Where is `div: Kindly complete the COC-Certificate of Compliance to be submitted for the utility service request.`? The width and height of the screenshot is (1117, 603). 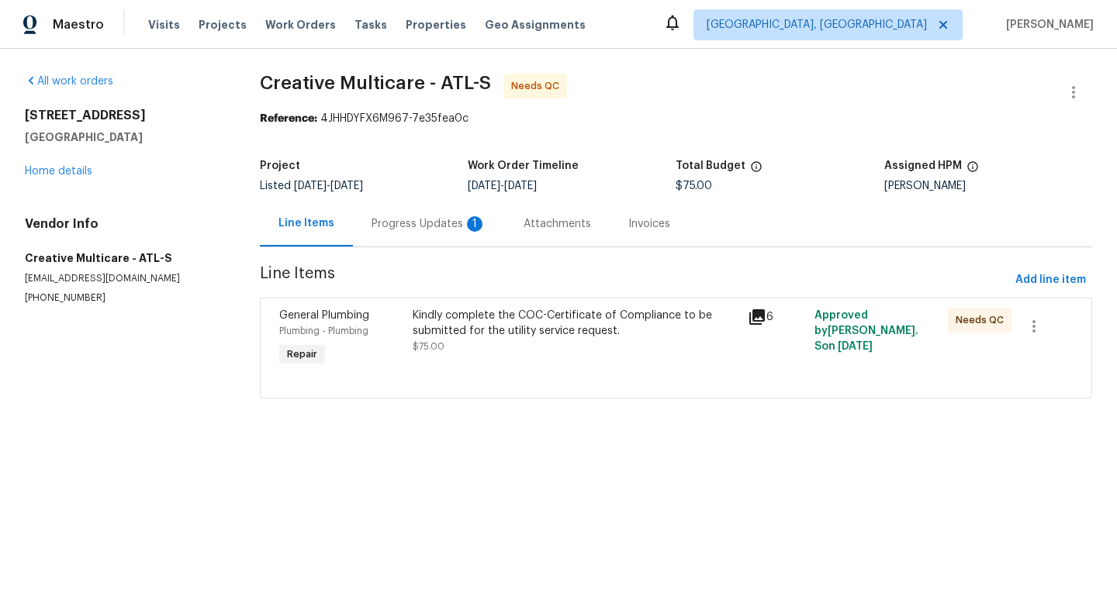 div: Kindly complete the COC-Certificate of Compliance to be submitted for the utility service request. is located at coordinates (575, 323).